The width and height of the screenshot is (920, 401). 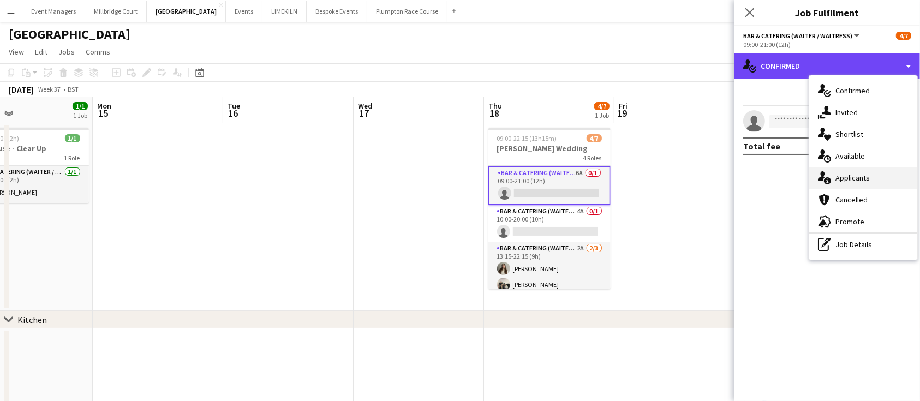 I want to click on button: Event Managers, so click(x=53, y=11).